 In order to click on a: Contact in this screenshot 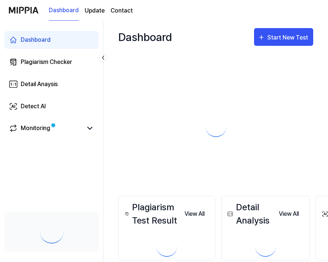, I will do `click(122, 11)`.